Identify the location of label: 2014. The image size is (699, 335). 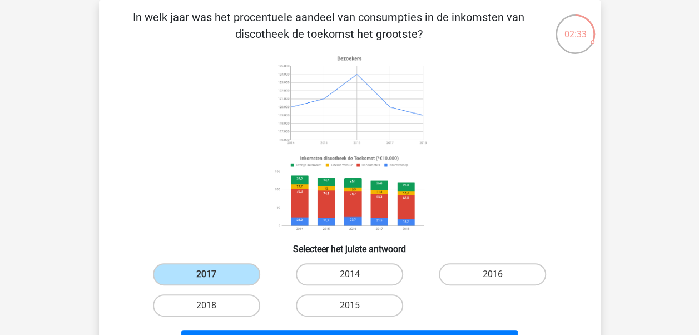
(349, 274).